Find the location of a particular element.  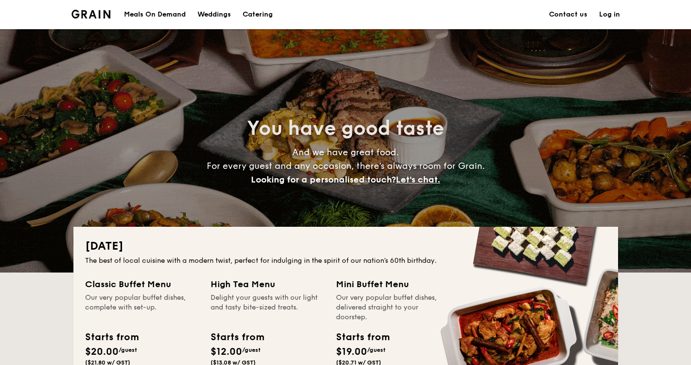

div: Classic Buffet Menu is located at coordinates (142, 284).